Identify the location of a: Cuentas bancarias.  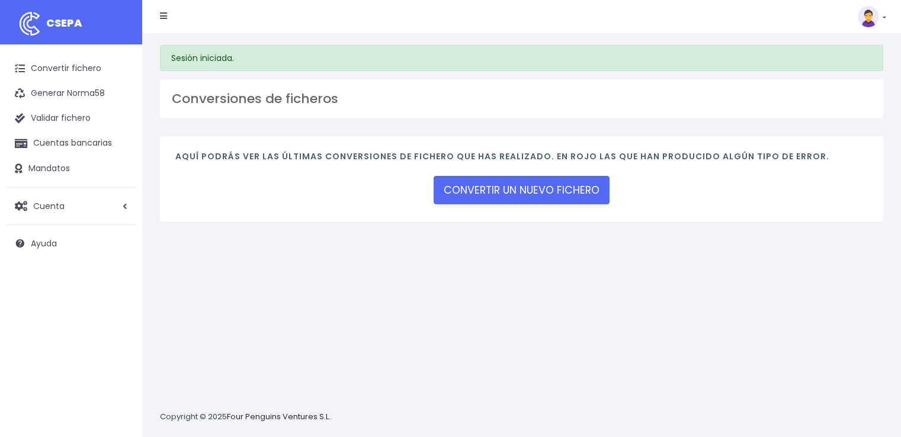
(71, 143).